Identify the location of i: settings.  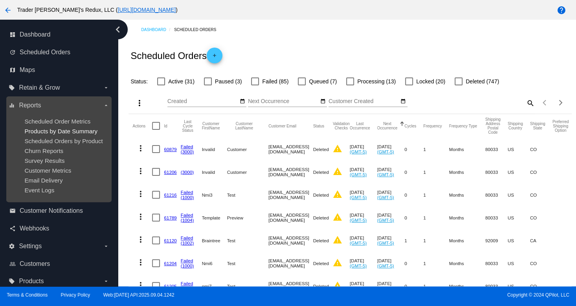
(12, 246).